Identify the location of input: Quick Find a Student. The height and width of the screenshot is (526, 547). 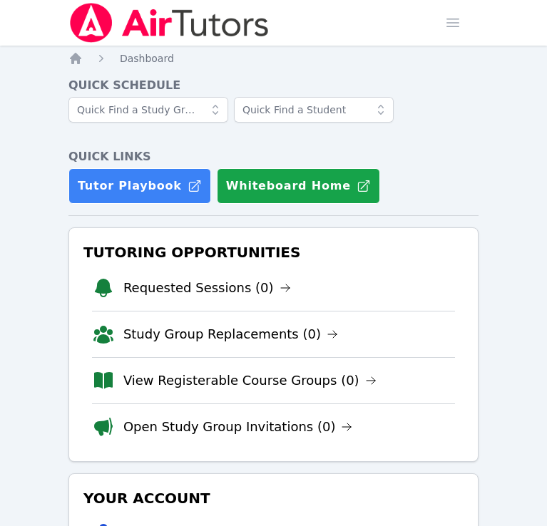
(314, 110).